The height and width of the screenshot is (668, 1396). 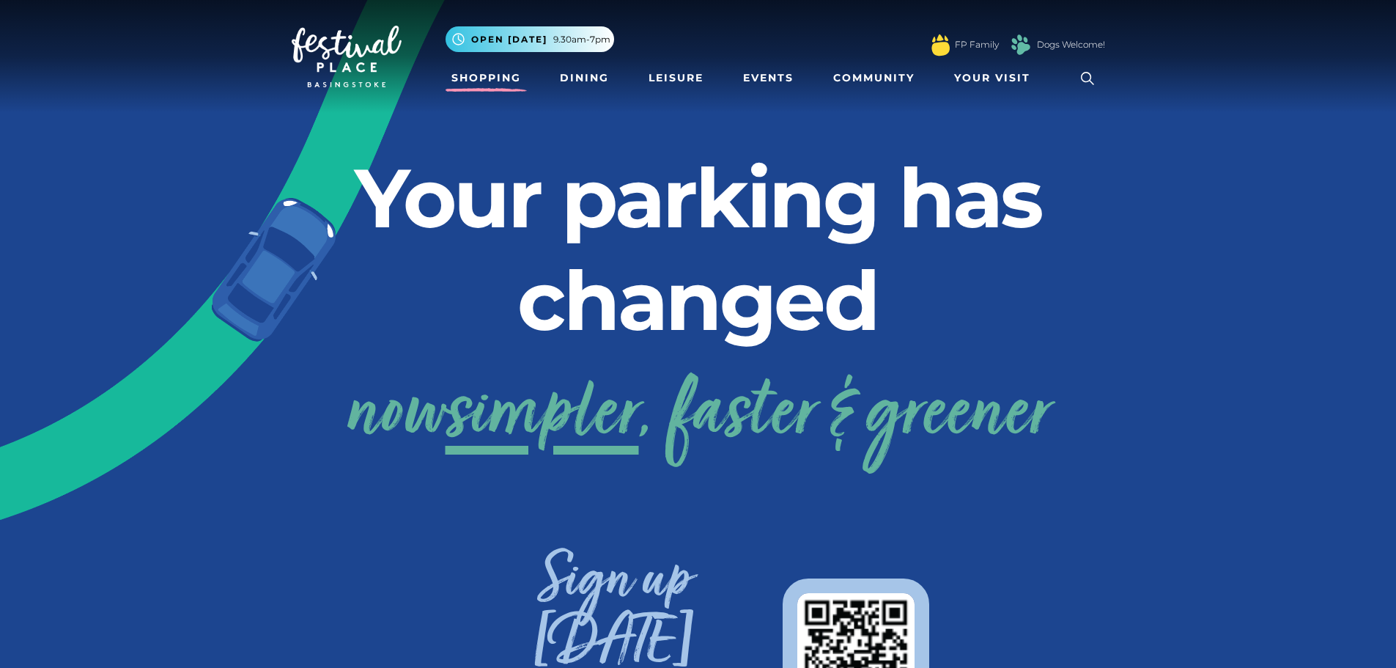 What do you see at coordinates (698, 415) in the screenshot?
I see `a: nowsimpler, faster & greener` at bounding box center [698, 415].